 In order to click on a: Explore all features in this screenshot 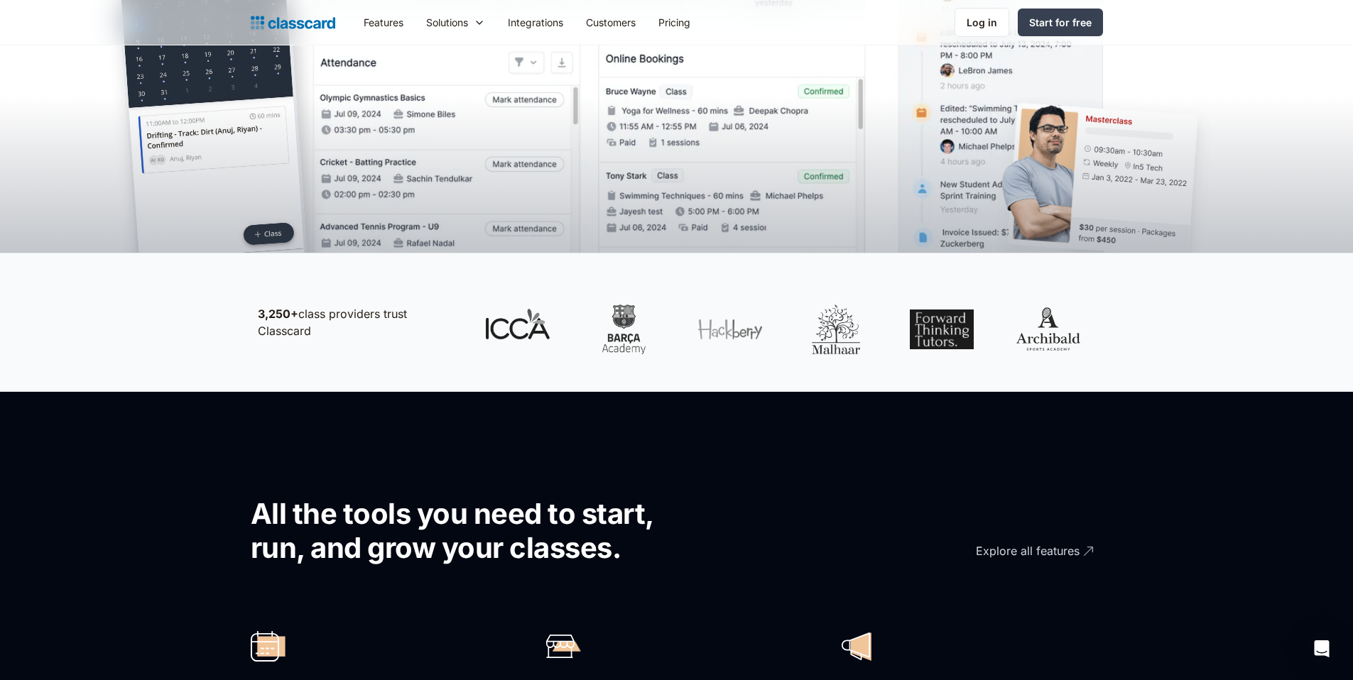, I will do `click(996, 551)`.